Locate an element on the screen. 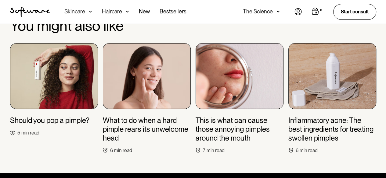  img: Software Logo is located at coordinates (30, 12).